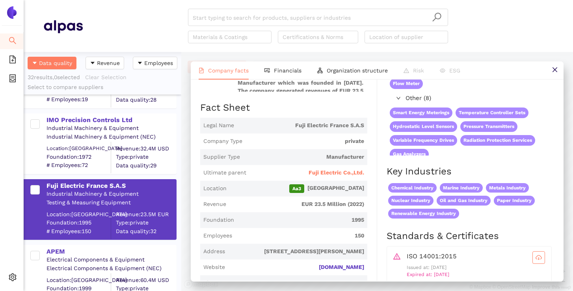  I want to click on img: Logo, so click(12, 13).